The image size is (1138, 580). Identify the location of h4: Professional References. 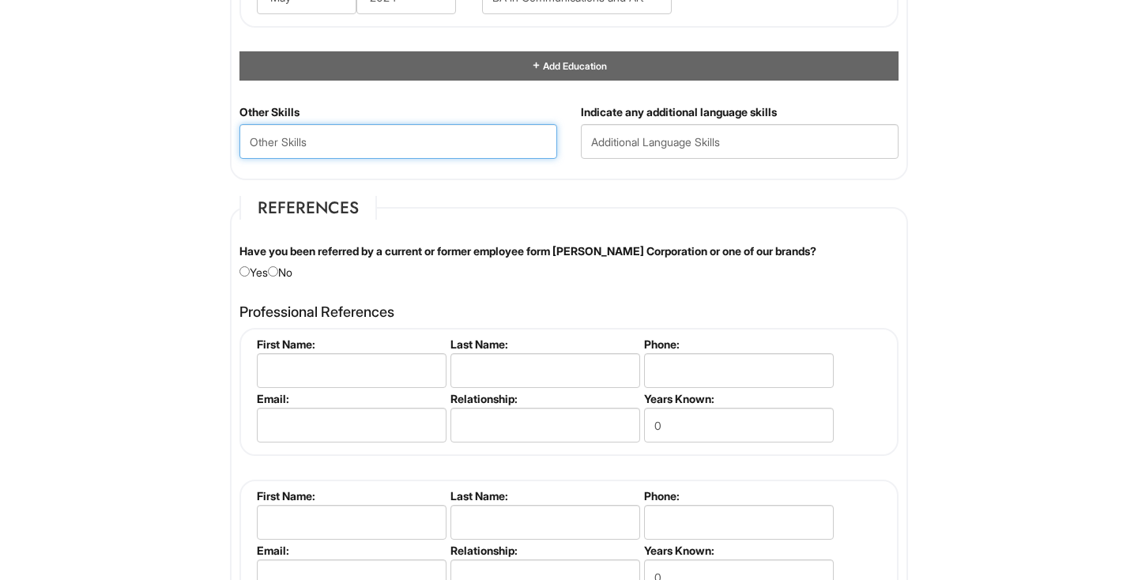
(569, 312).